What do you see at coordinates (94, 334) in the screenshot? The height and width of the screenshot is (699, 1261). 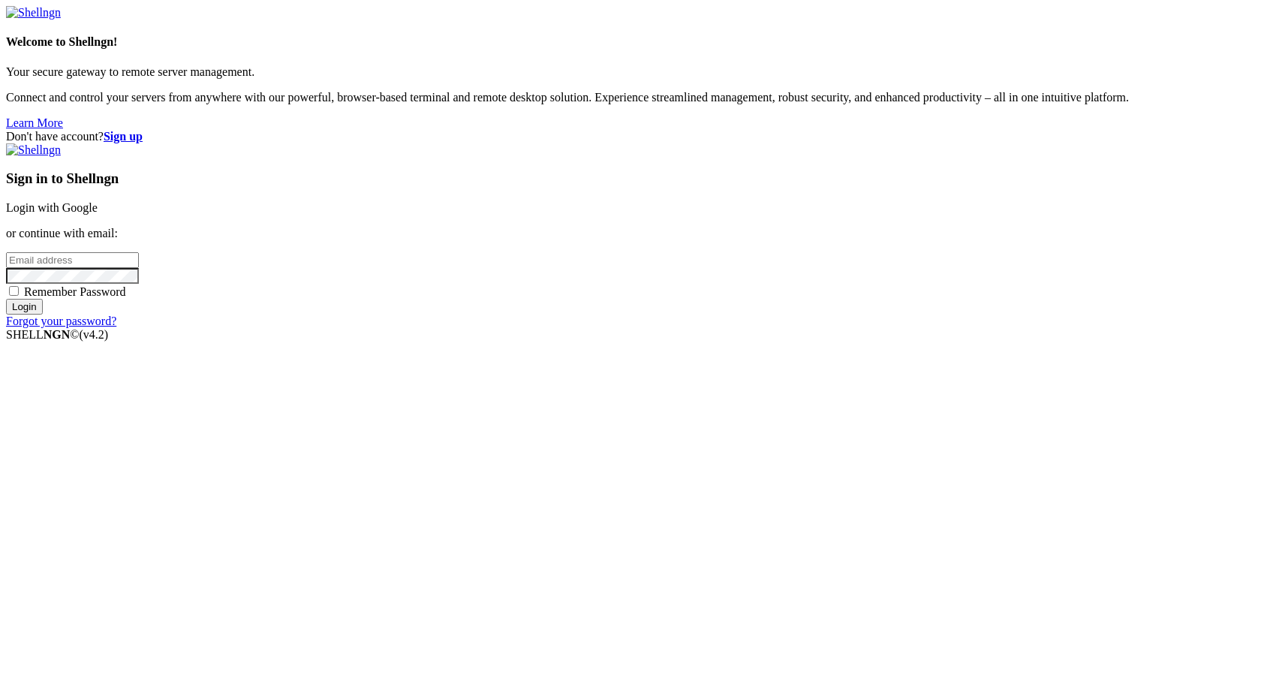 I see `span: 4.2.0` at bounding box center [94, 334].